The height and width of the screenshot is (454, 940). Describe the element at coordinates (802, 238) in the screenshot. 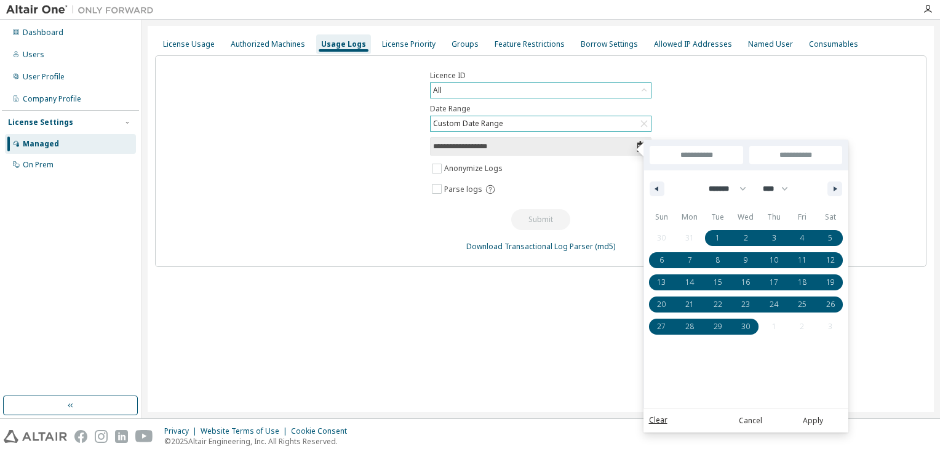

I see `button: 4` at that location.